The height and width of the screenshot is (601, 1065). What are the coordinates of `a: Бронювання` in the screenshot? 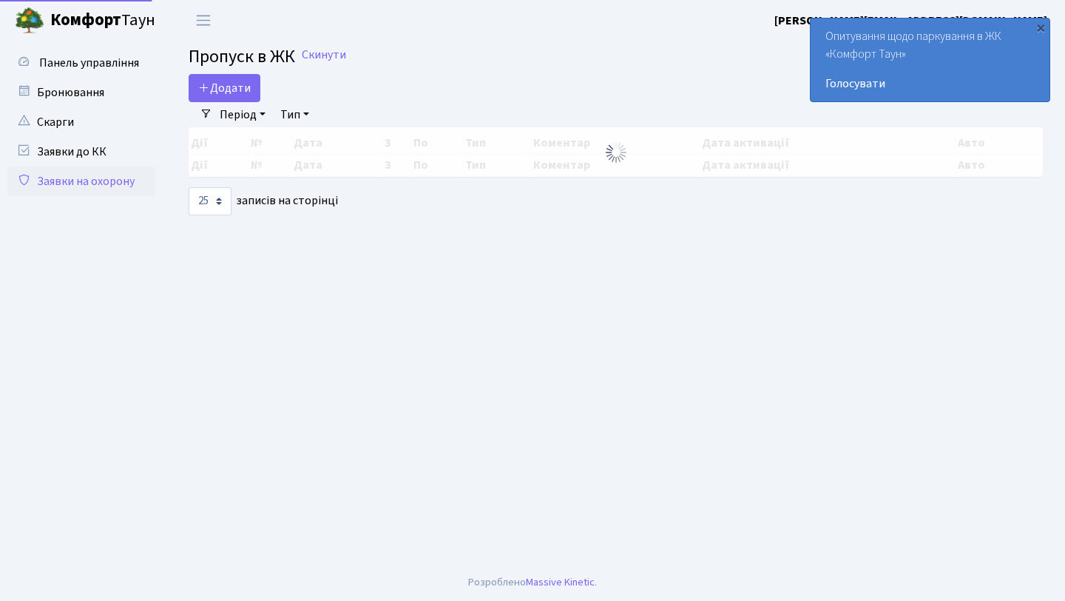 It's located at (81, 92).